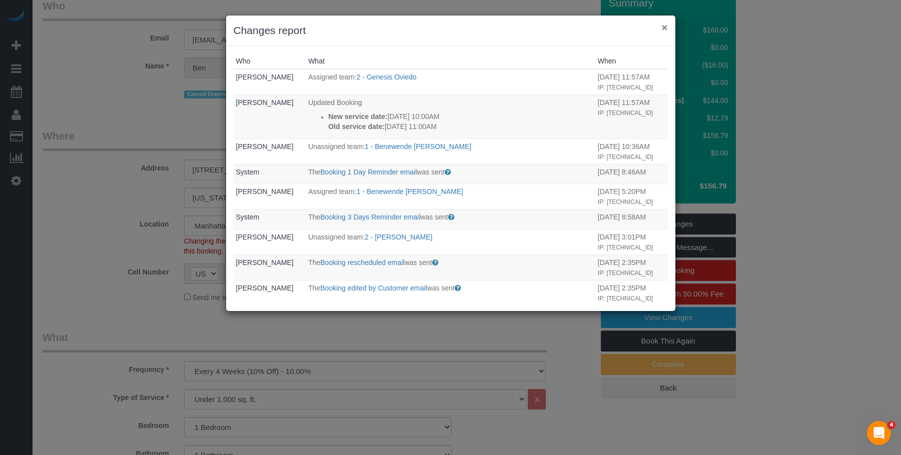 The height and width of the screenshot is (455, 901). I want to click on a: 2 - Genesis Oviedo, so click(387, 77).